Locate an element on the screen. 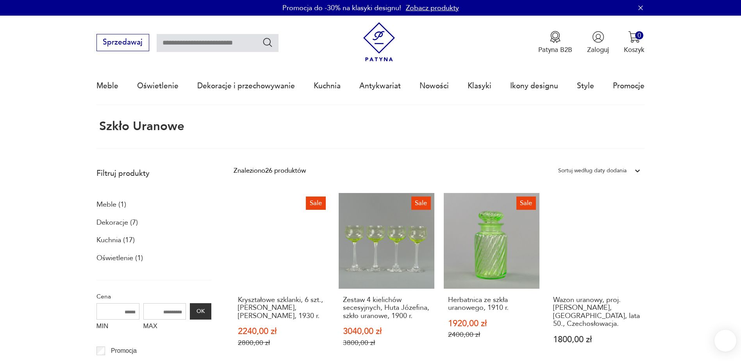 Image resolution: width=741 pixels, height=361 pixels. a: Zobacz produkty is located at coordinates (433, 8).